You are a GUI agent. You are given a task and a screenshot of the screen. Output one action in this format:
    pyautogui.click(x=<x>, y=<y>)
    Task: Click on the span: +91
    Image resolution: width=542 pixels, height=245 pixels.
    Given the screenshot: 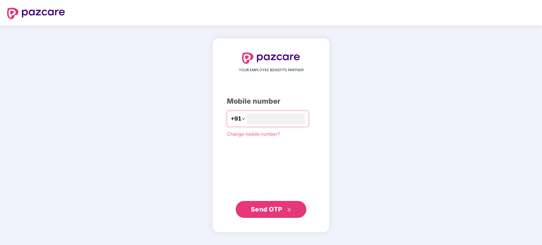 What is the action you would take?
    pyautogui.click(x=236, y=119)
    